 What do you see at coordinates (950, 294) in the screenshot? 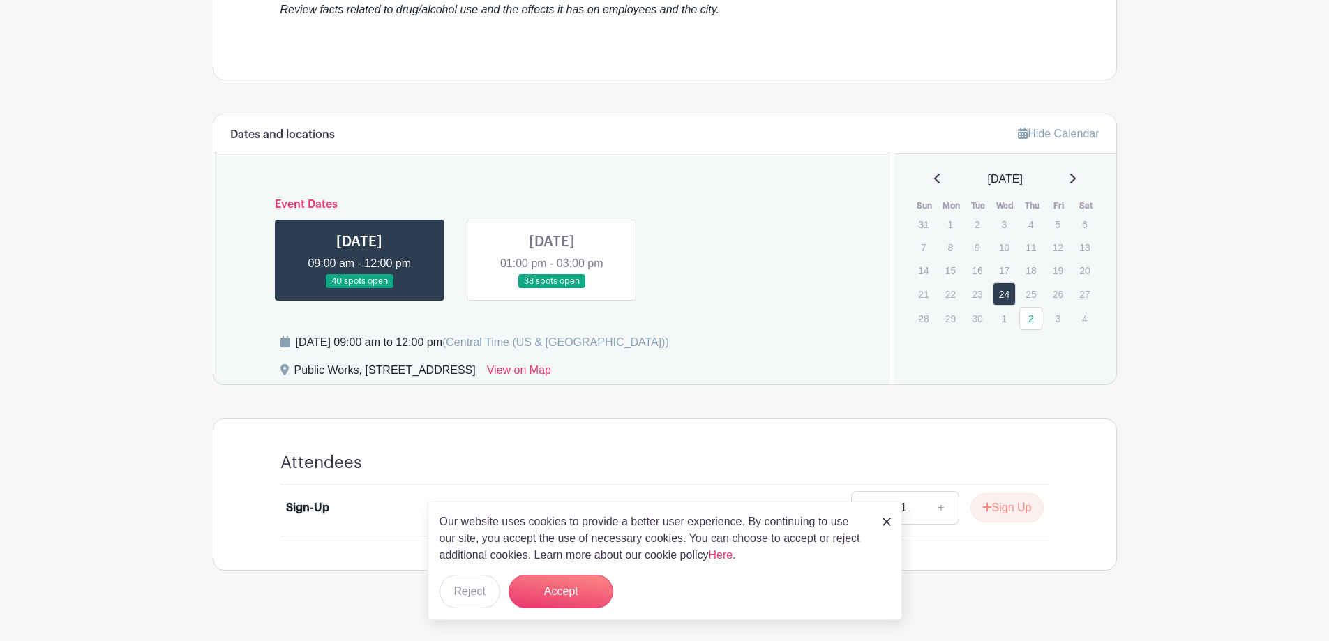
I see `p: 22` at bounding box center [950, 294].